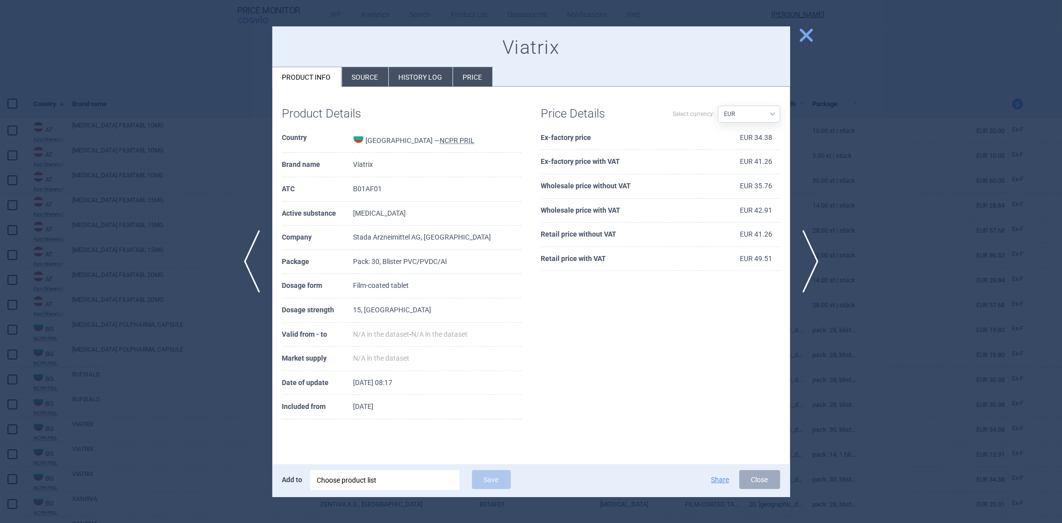 This screenshot has height=523, width=1062. What do you see at coordinates (741, 259) in the screenshot?
I see `td: EUR 49.51` at bounding box center [741, 259].